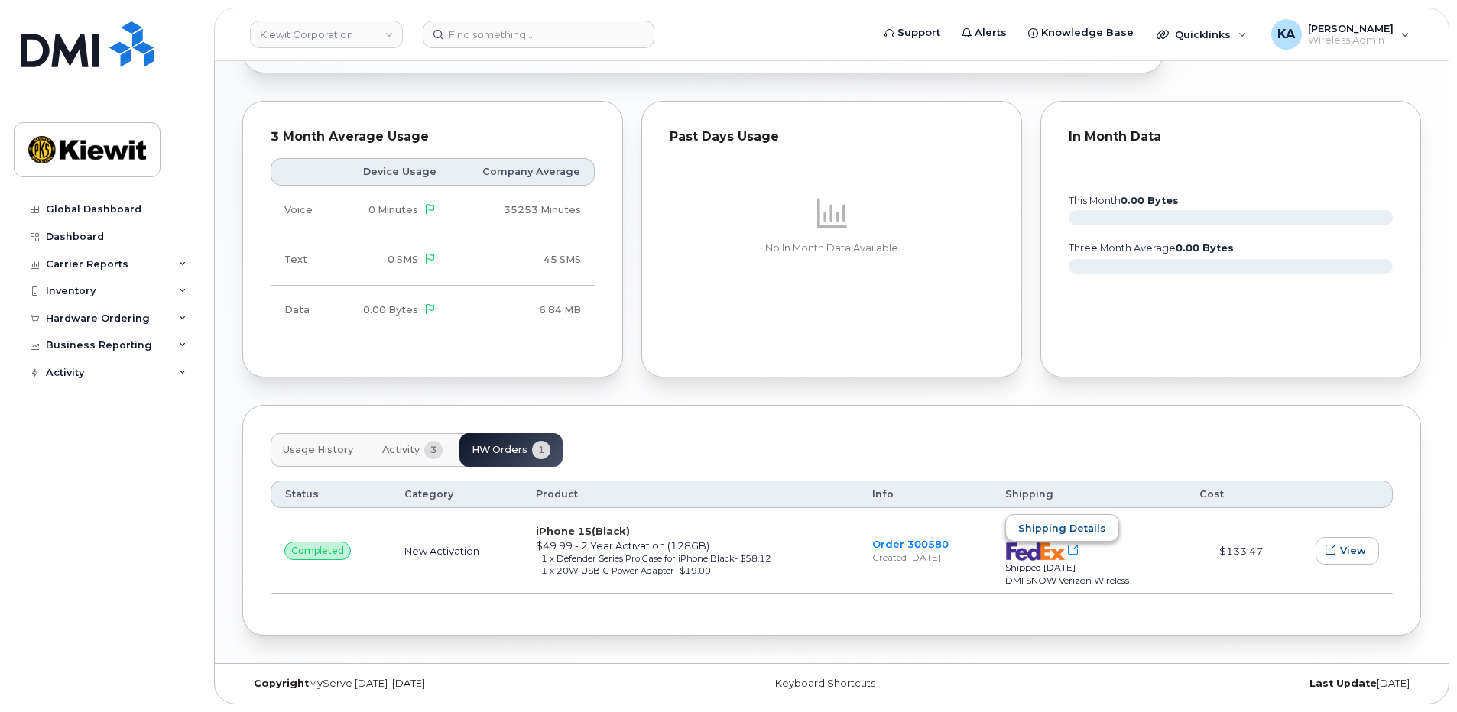 The height and width of the screenshot is (712, 1457). What do you see at coordinates (611, 531) in the screenshot?
I see `span: (Black)` at bounding box center [611, 531].